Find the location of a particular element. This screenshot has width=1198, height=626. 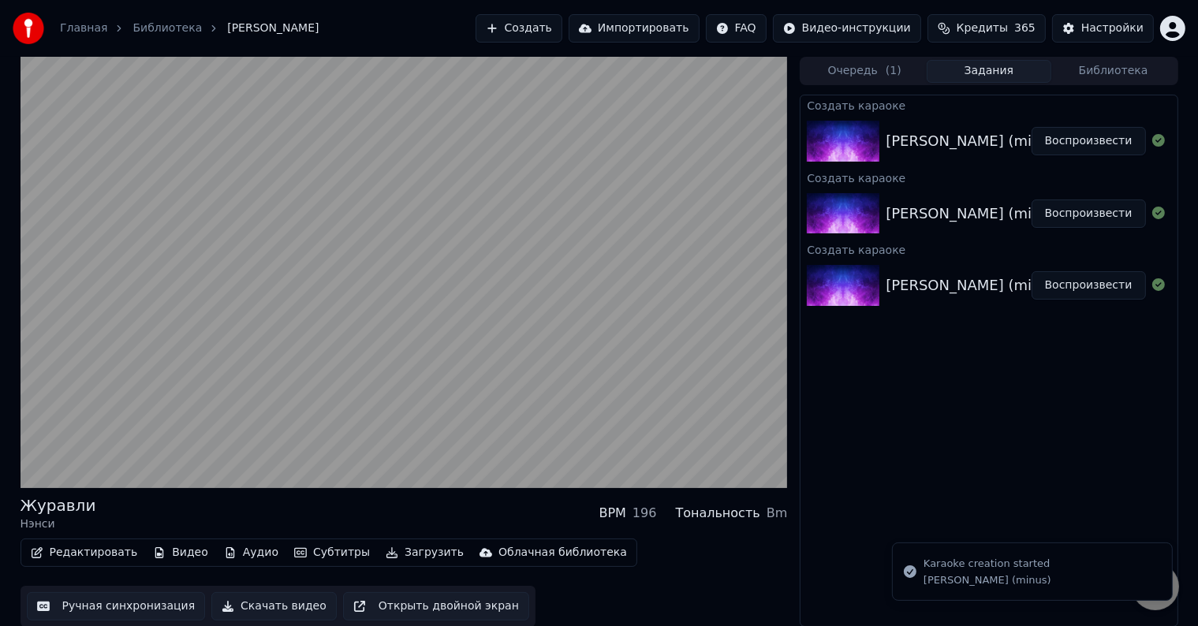

button: Видео is located at coordinates (181, 553).